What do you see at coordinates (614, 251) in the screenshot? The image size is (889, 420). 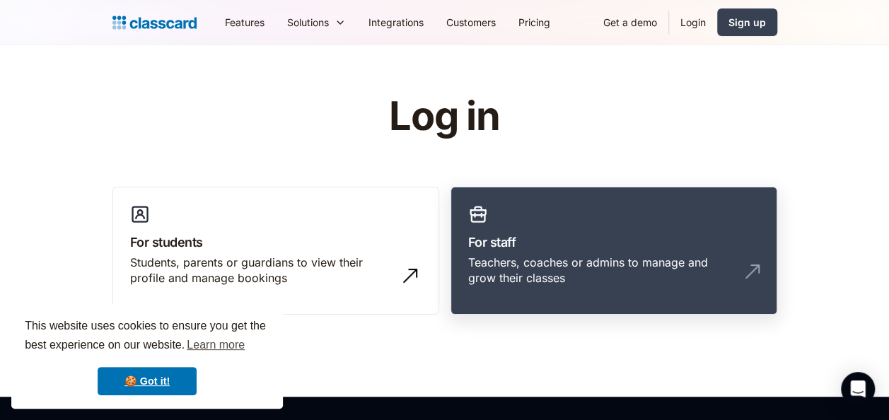 I see `a: For staffTeachers, coaches or admins to manage and grow their classes` at bounding box center [614, 251].